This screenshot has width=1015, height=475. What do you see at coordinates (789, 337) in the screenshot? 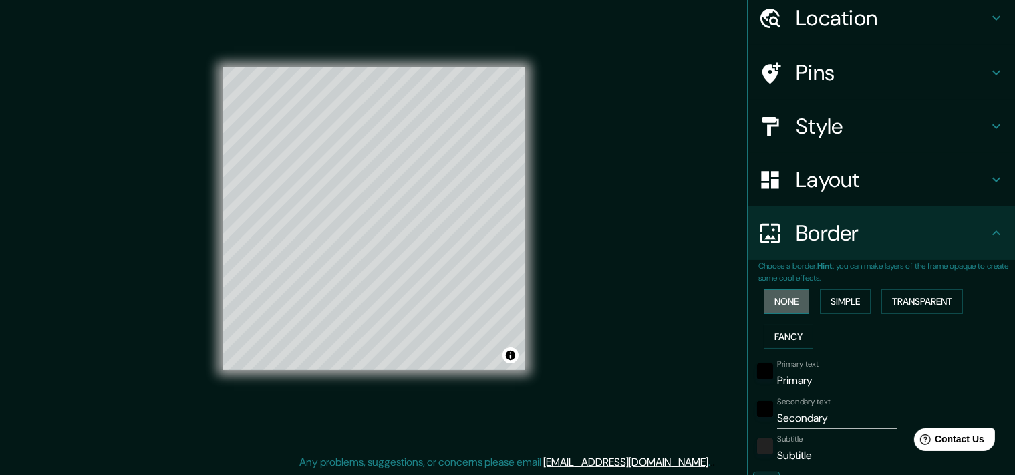
I see `button: Fancy` at bounding box center [789, 337].